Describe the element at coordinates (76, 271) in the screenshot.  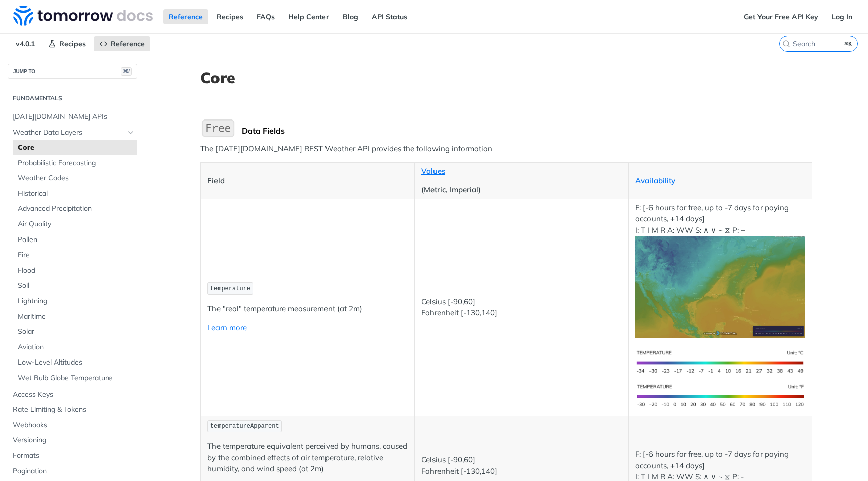
I see `span: Flood` at that location.